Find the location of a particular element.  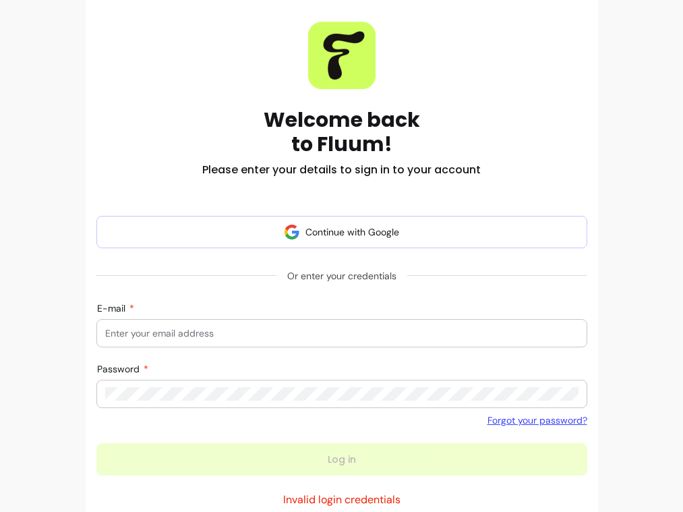

a: Forgot your password? is located at coordinates (537, 420).